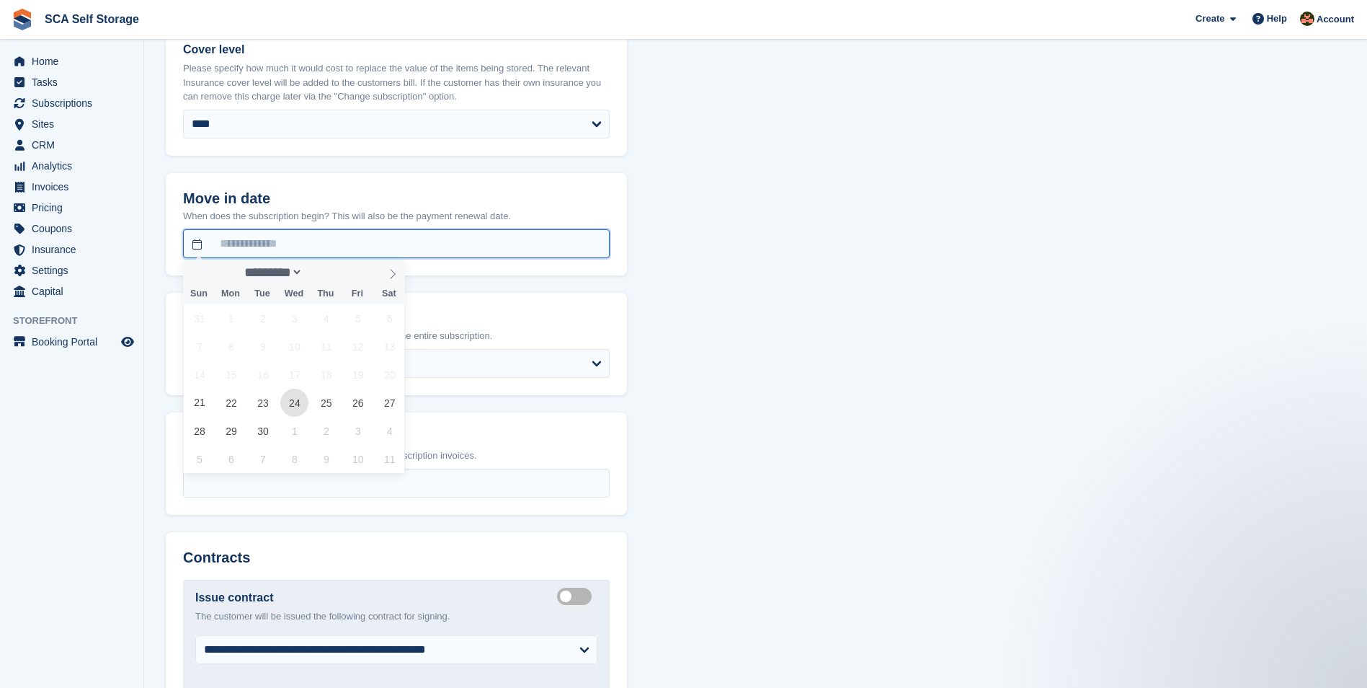 The image size is (1367, 688). I want to click on span: Storefront, so click(78, 321).